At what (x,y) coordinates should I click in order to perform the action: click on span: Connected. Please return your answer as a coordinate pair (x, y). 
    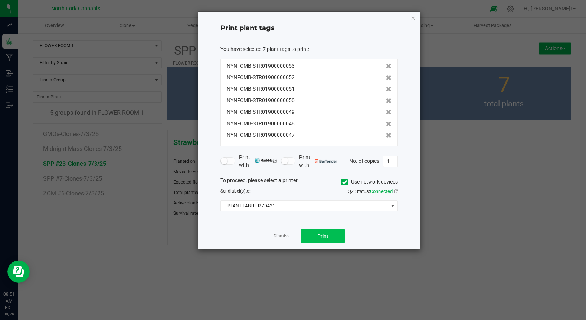
    Looking at the image, I should click on (381, 191).